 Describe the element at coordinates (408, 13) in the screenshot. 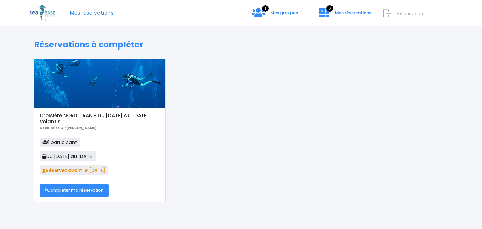

I see `span: Déconnexion` at that location.